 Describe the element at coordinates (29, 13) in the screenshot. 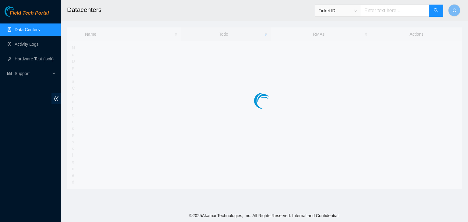

I see `span: Field Tech Portal` at that location.